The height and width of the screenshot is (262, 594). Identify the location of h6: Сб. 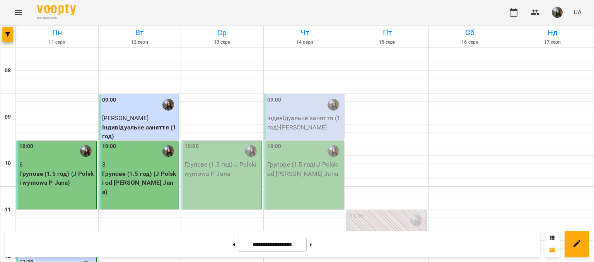
(470, 32).